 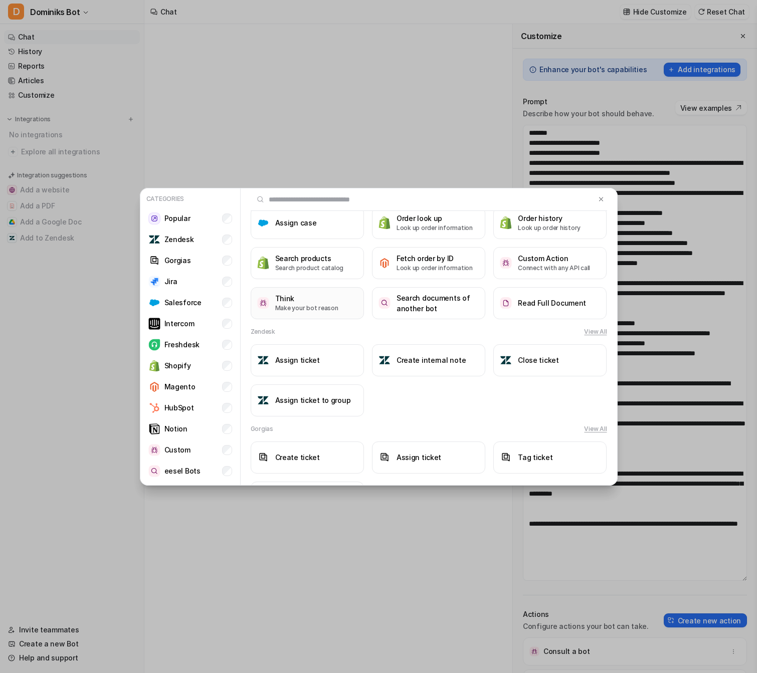 What do you see at coordinates (263, 263) in the screenshot?
I see `img: Search products` at bounding box center [263, 263].